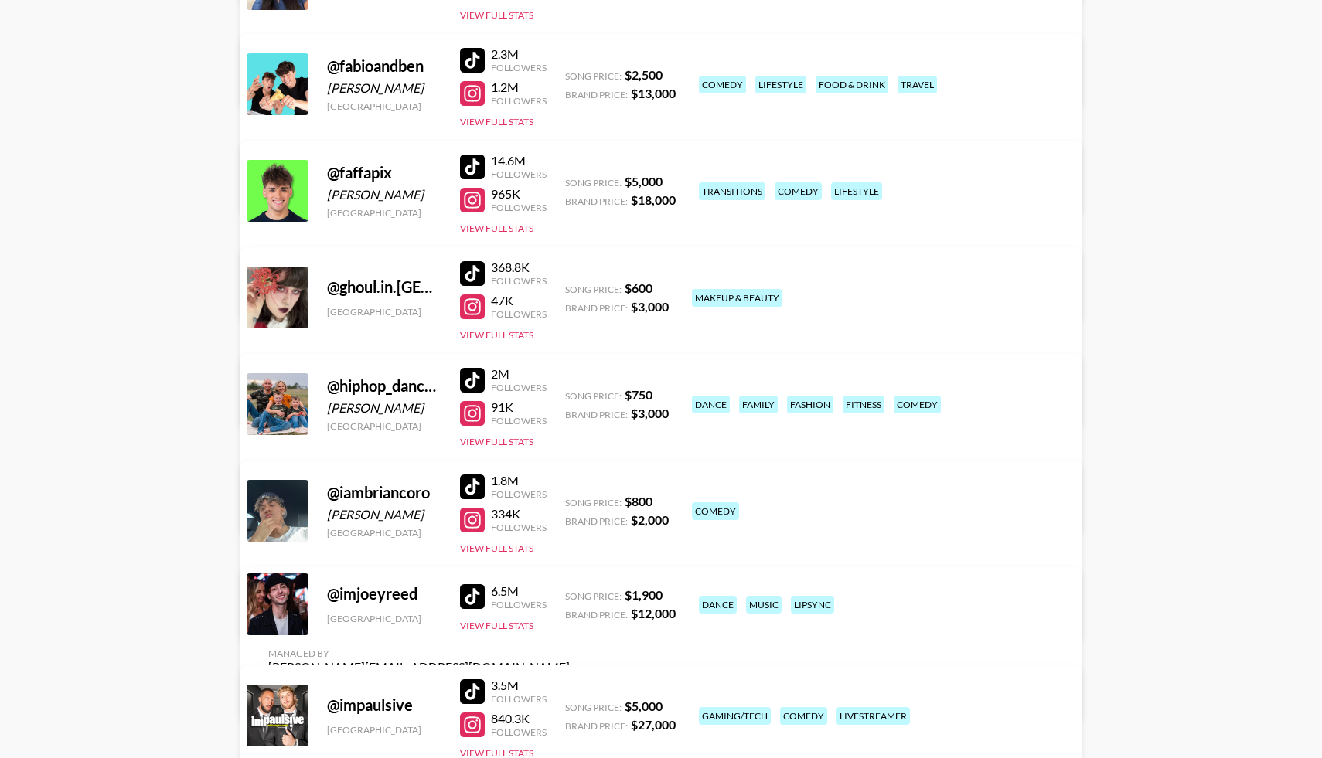  I want to click on div: 2M, so click(519, 374).